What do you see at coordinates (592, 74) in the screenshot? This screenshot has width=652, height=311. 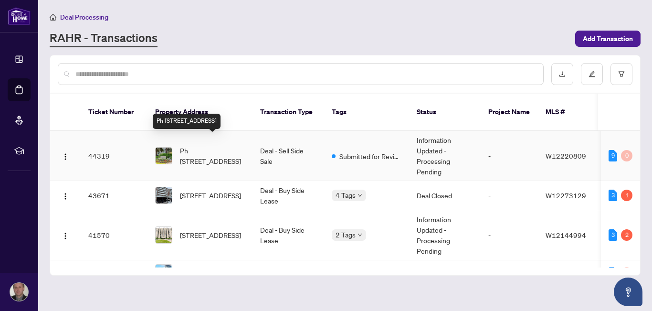 I see `button: edit` at bounding box center [592, 74].